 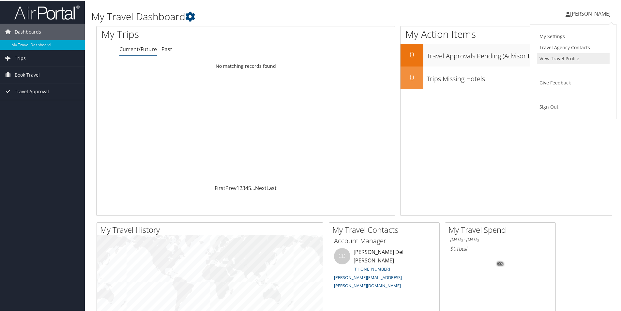 What do you see at coordinates (167, 49) in the screenshot?
I see `a: Past` at bounding box center [167, 49].